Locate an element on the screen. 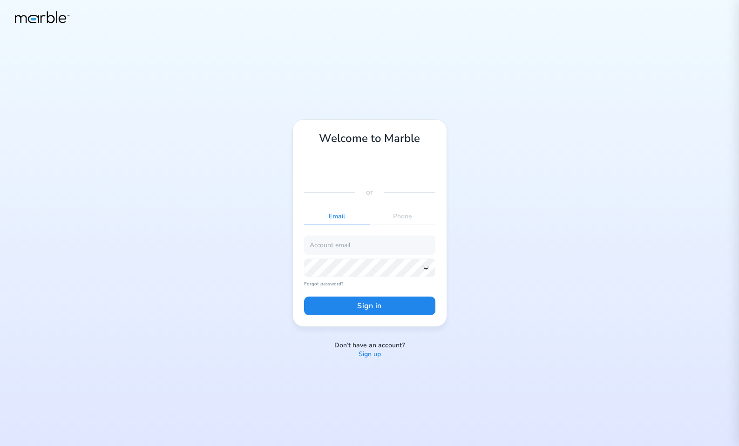 Image resolution: width=739 pixels, height=446 pixels. p: Email is located at coordinates (336, 216).